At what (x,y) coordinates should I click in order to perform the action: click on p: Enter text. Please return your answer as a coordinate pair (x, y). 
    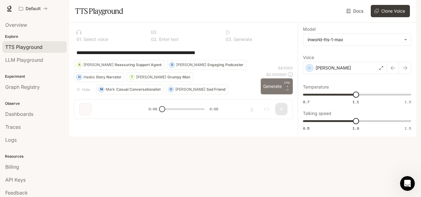
    Looking at the image, I should click on (168, 39).